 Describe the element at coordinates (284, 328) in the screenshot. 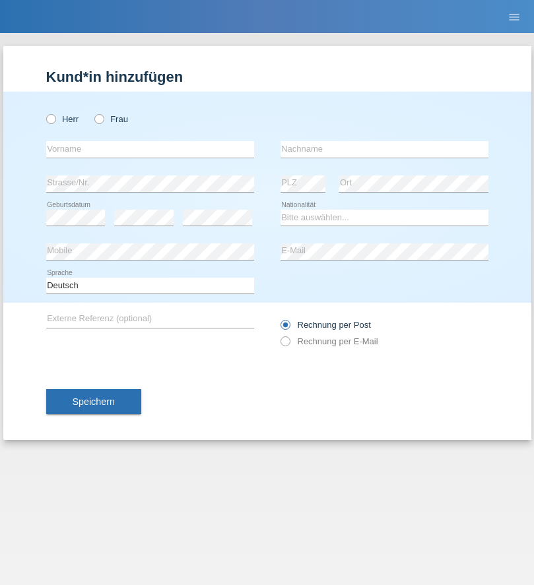

I see `input: Rechnung per Post` at that location.